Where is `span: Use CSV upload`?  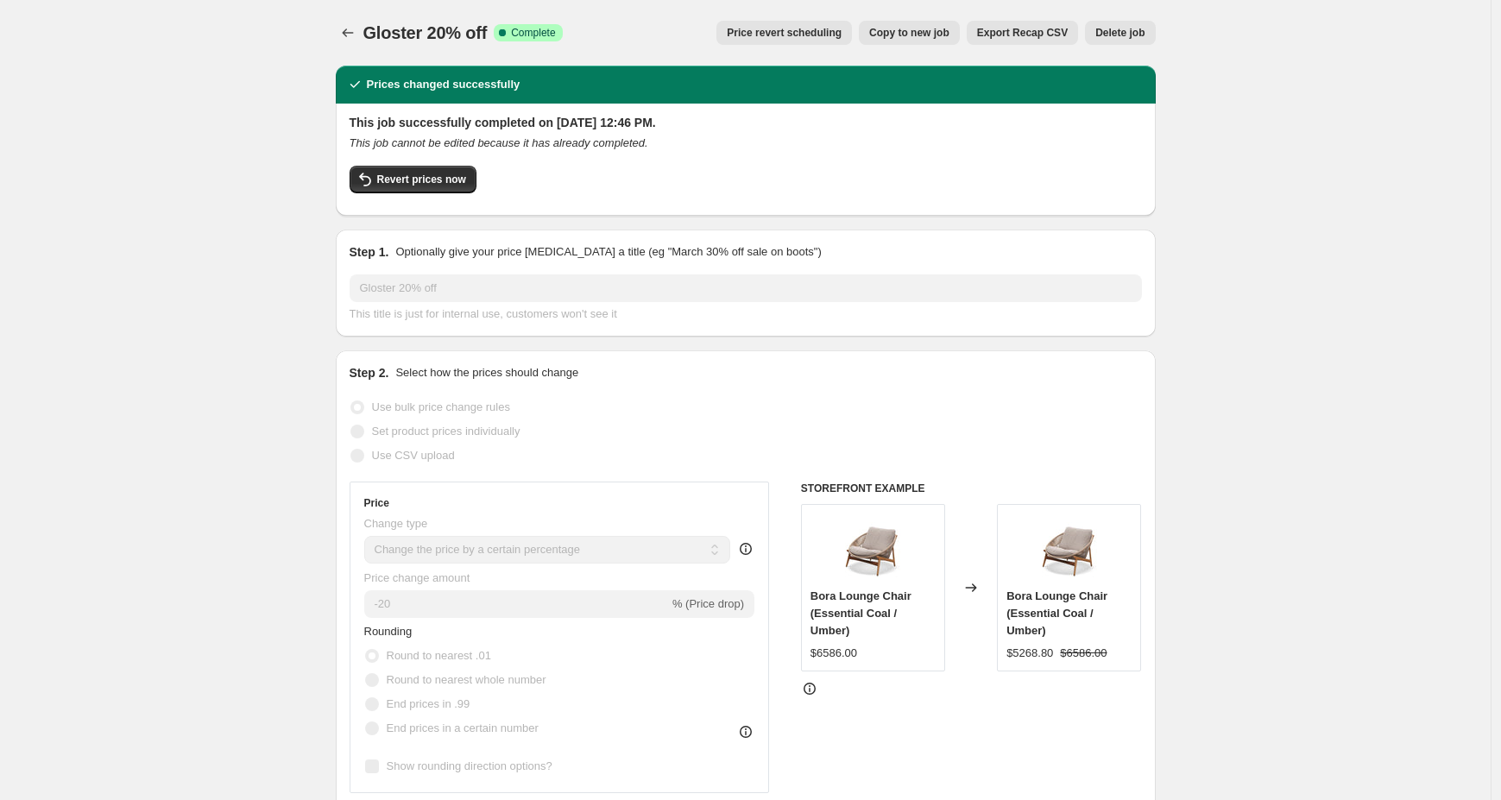
span: Use CSV upload is located at coordinates (414, 455).